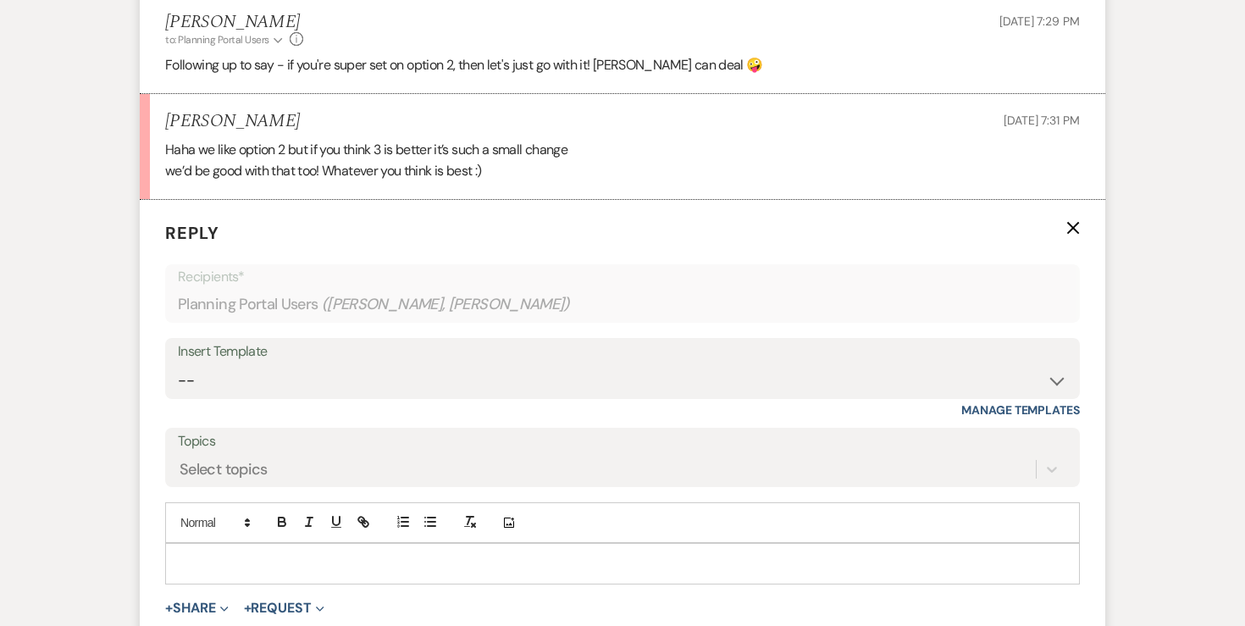 Image resolution: width=1245 pixels, height=626 pixels. Describe the element at coordinates (623, 277) in the screenshot. I see `p: Recipients*` at that location.